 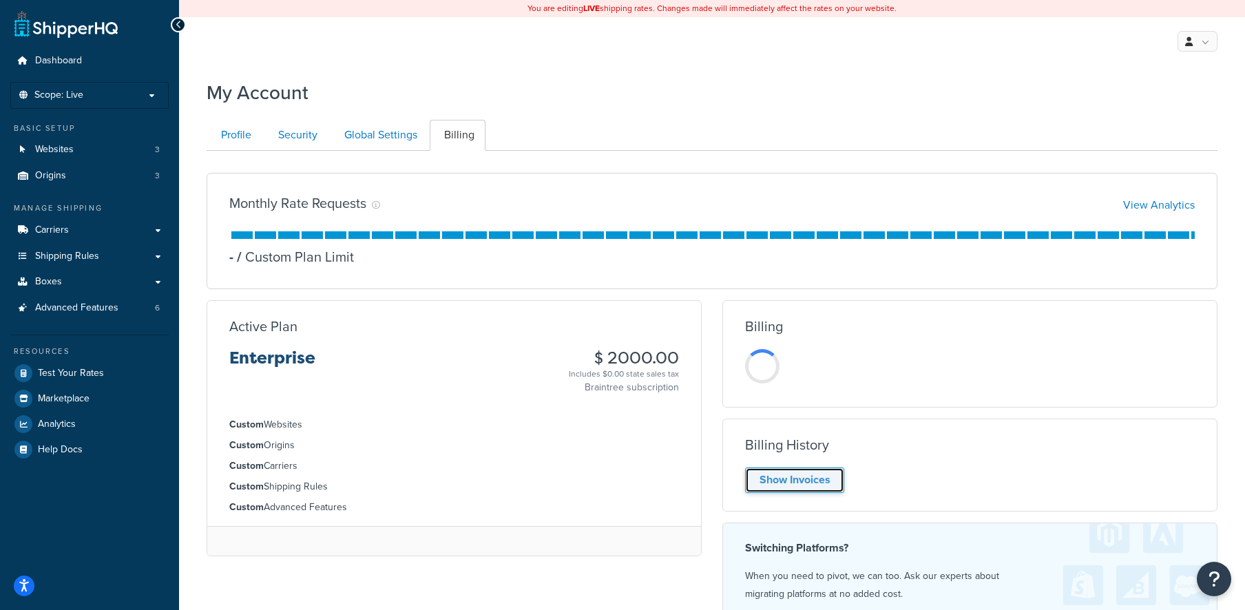 What do you see at coordinates (90, 61) in the screenshot?
I see `a: Dashboard` at bounding box center [90, 61].